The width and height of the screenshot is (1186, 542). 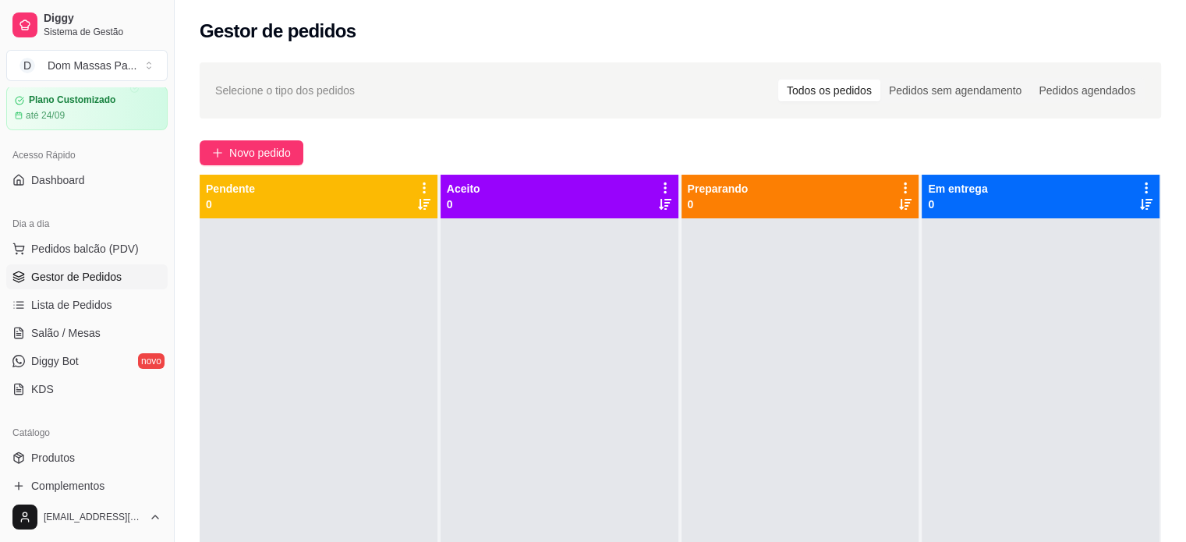 What do you see at coordinates (87, 224) in the screenshot?
I see `div: Dia a dia` at bounding box center [87, 224].